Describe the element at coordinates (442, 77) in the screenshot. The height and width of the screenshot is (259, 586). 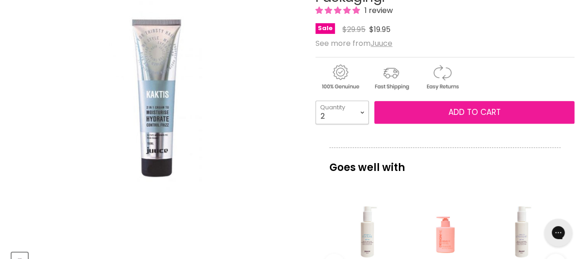
I see `img: returns.gif` at that location.